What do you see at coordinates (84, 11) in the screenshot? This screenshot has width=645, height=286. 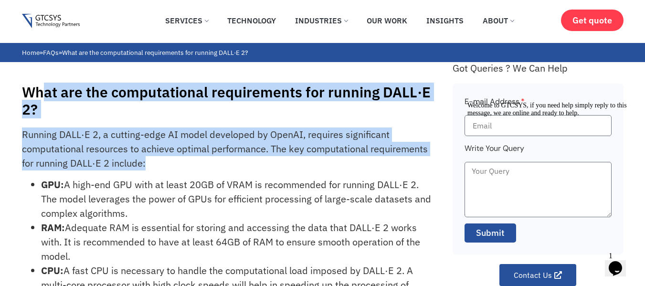 I see `span: Welcome to GTCSYS, if you need help simply reply to this message, we are online and ready to help.` at bounding box center [84, 11].